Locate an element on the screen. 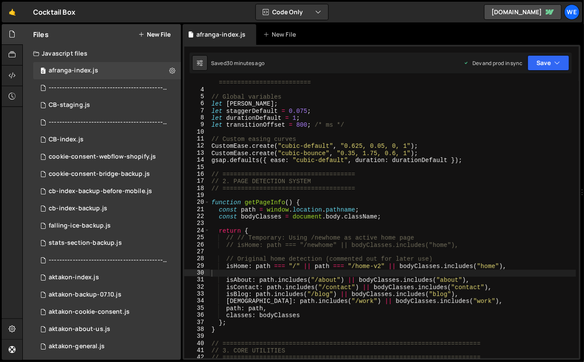 The height and width of the screenshot is (362, 584). div: cookie-consent-bridge-backup.js is located at coordinates (99, 174).